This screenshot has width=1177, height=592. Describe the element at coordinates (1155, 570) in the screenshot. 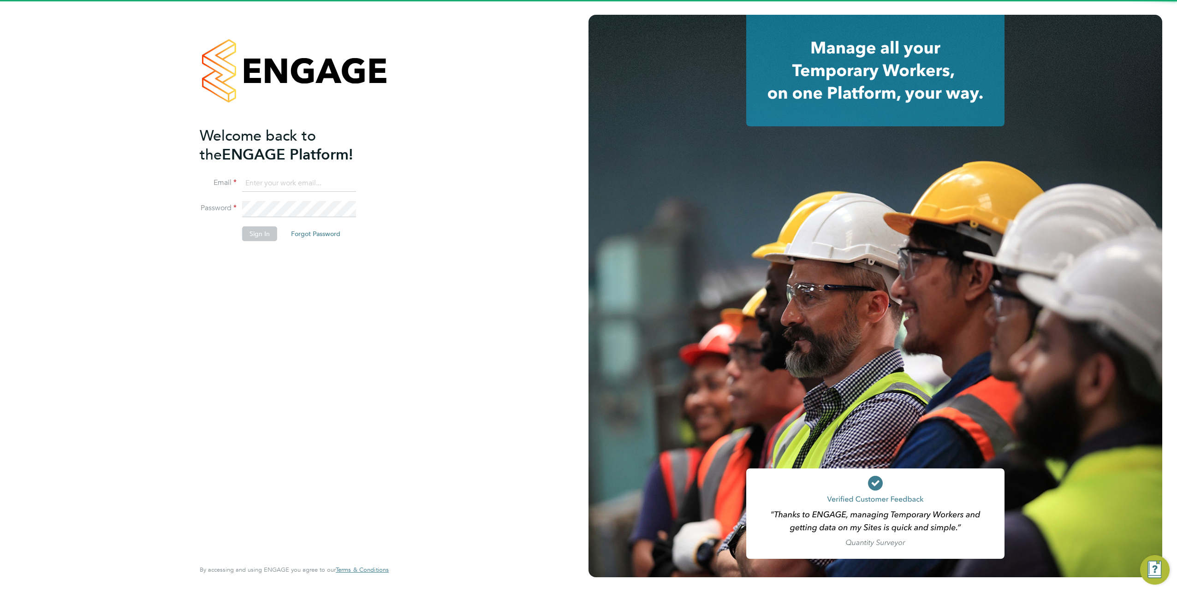

I see `button: Engage Resource Center` at that location.